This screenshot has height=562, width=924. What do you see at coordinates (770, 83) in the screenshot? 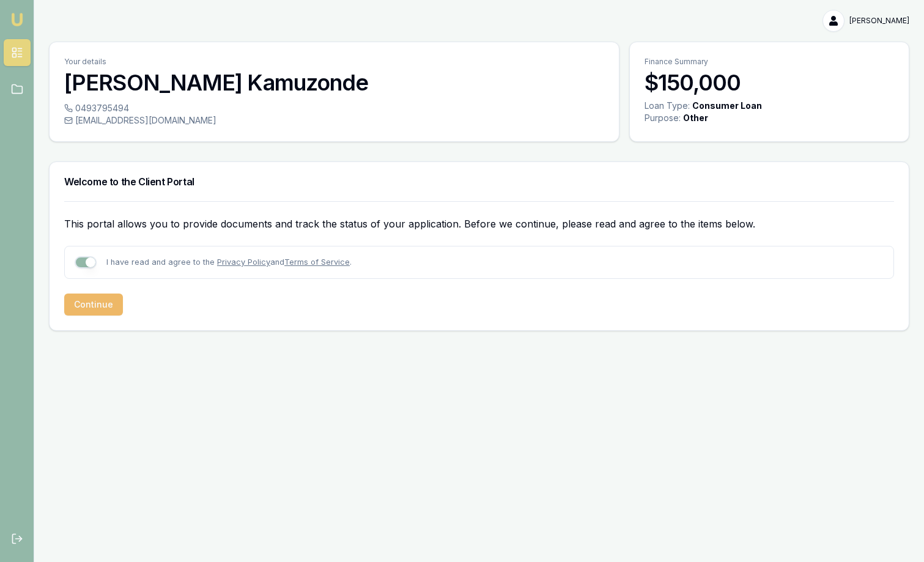
I see `h3: $150,000` at bounding box center [770, 83].